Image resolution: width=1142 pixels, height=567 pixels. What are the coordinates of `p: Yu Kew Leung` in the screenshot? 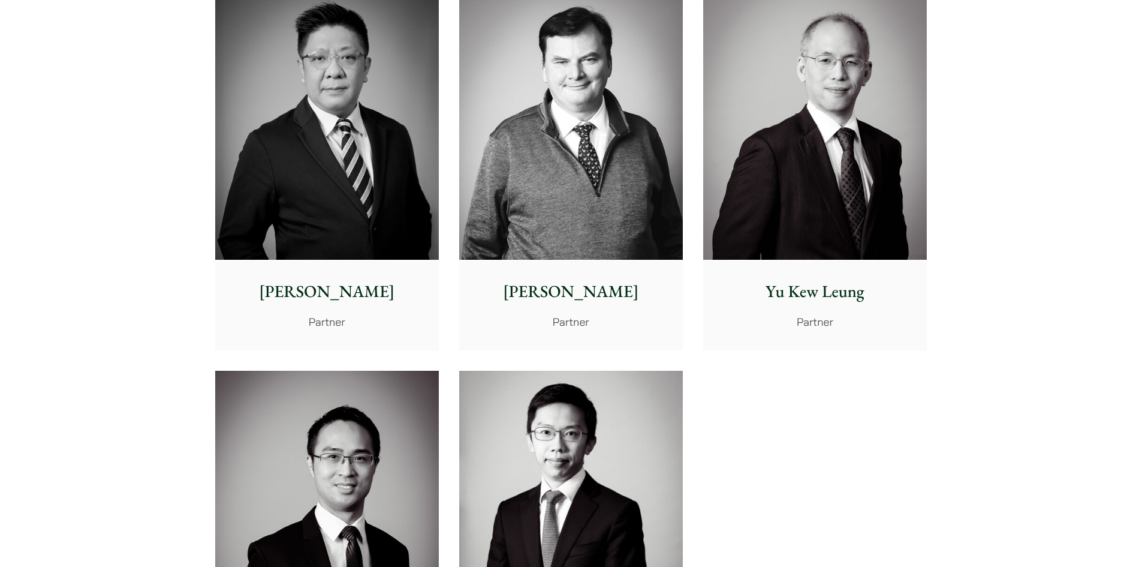 It's located at (815, 291).